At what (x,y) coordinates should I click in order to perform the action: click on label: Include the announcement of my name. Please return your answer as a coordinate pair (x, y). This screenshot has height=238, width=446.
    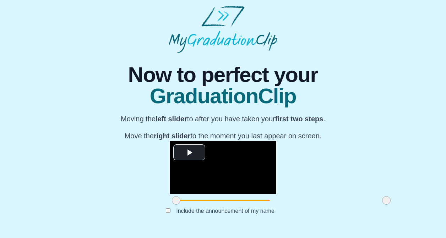
    Looking at the image, I should click on (225, 211).